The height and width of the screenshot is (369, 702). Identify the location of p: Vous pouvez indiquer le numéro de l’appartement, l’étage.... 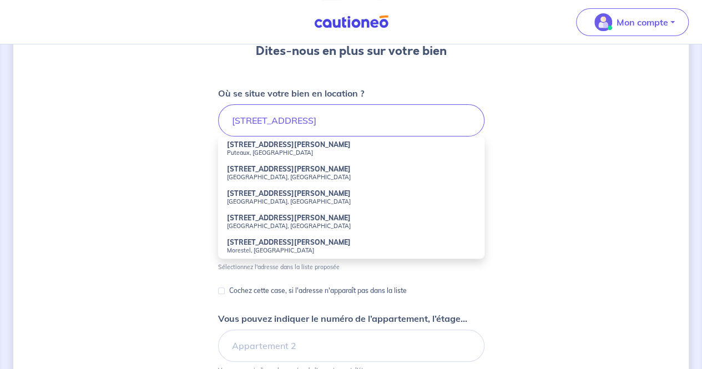
(343, 319).